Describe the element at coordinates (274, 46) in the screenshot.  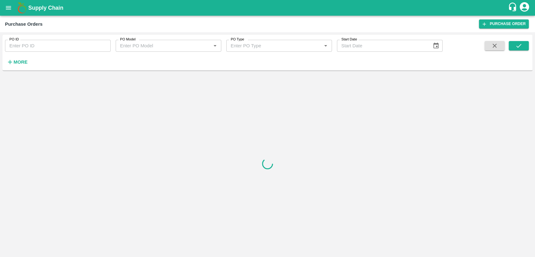
I see `input: Enter PO Type` at that location.